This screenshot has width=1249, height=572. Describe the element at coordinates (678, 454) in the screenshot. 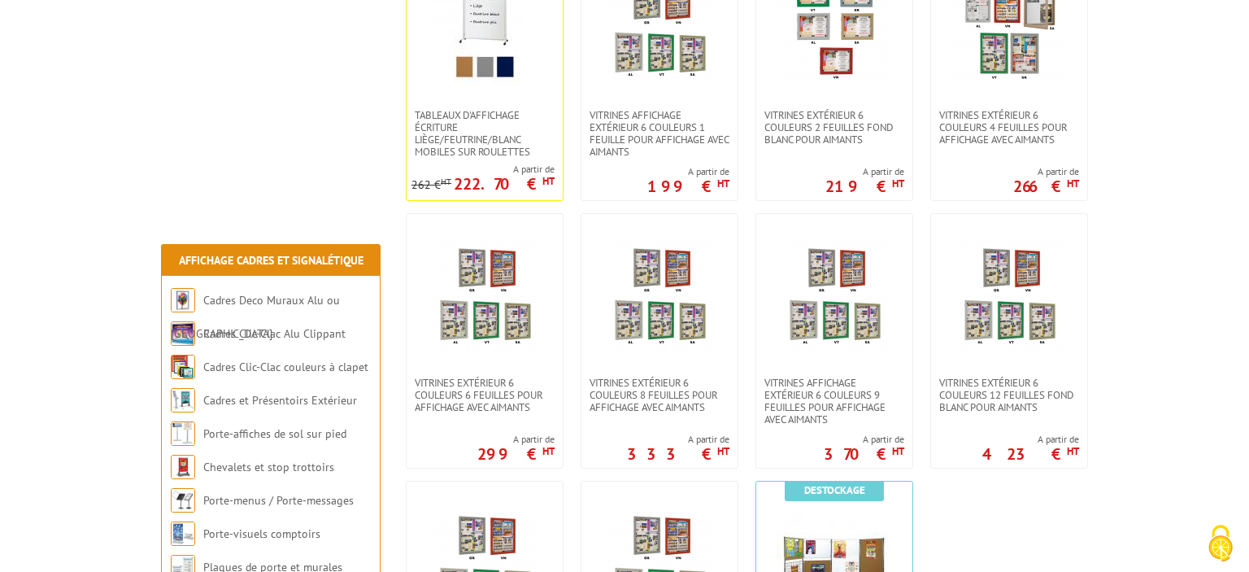

I see `p: 333 €` at that location.